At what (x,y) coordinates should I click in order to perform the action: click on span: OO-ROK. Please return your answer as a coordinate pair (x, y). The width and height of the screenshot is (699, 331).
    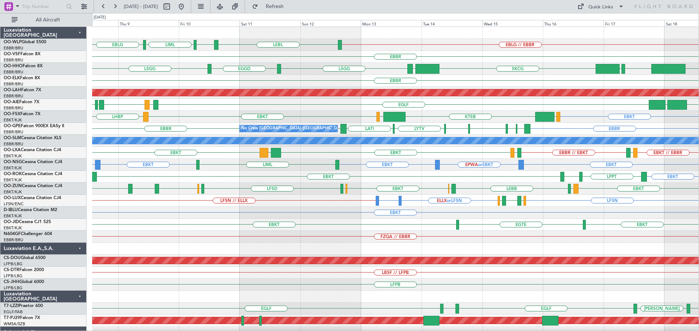
    Looking at the image, I should click on (13, 174).